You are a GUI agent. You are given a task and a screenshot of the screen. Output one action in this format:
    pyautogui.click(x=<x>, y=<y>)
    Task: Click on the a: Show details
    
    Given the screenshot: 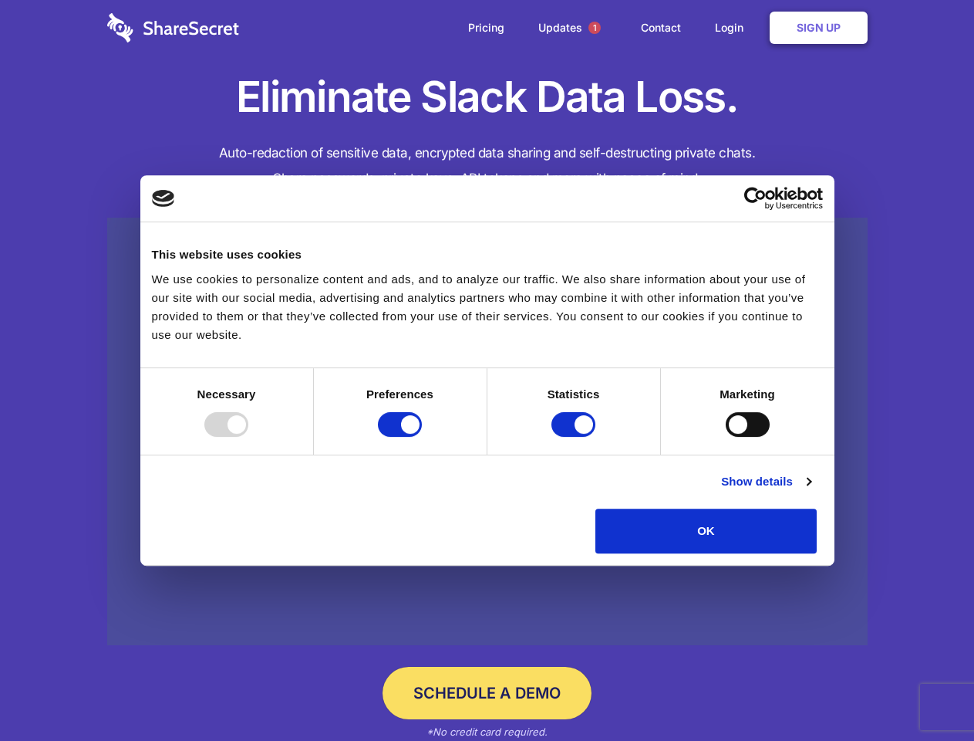 What is the action you would take?
    pyautogui.click(x=766, y=481)
    